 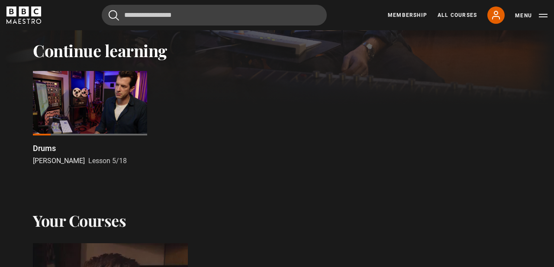 I want to click on h2: Continue learning, so click(x=277, y=51).